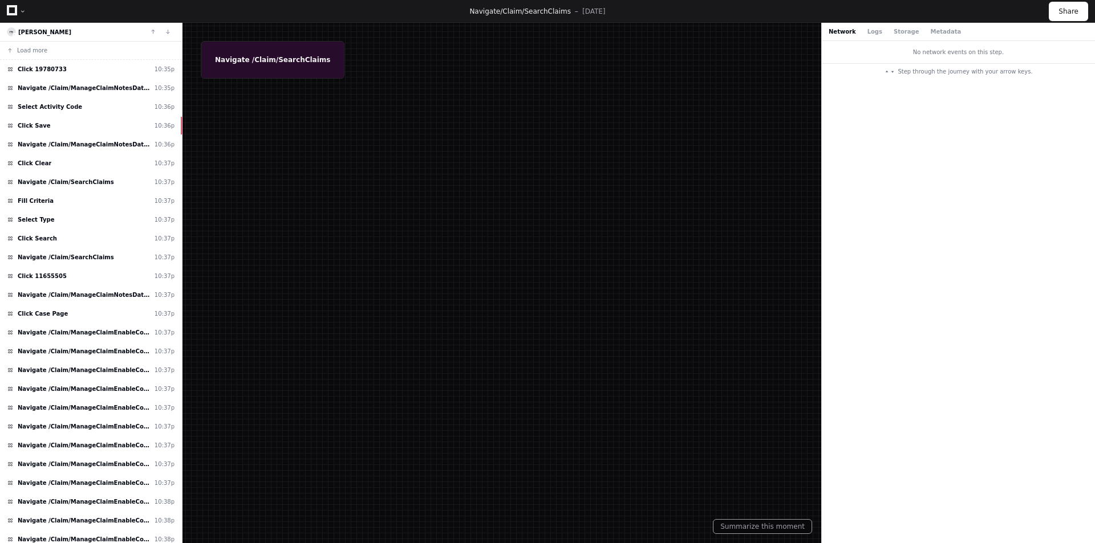 The height and width of the screenshot is (543, 1095). Describe the element at coordinates (11, 32) in the screenshot. I see `img: 13.svg` at that location.